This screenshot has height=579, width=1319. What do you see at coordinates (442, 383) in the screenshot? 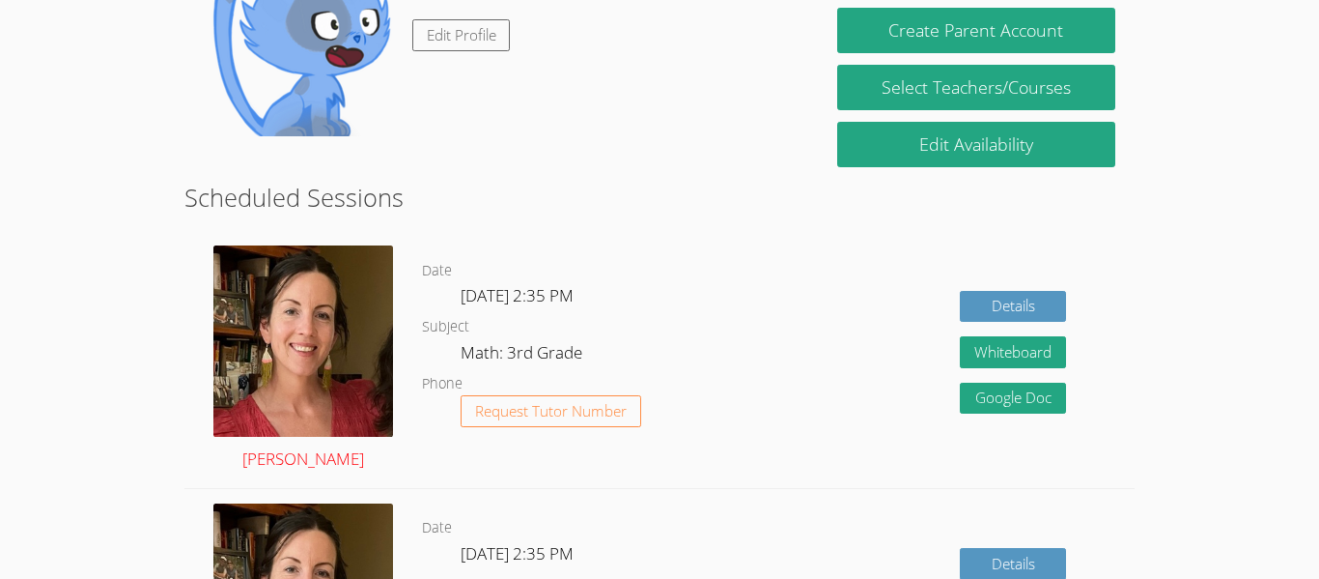
I see `dt: Phone` at bounding box center [442, 383].